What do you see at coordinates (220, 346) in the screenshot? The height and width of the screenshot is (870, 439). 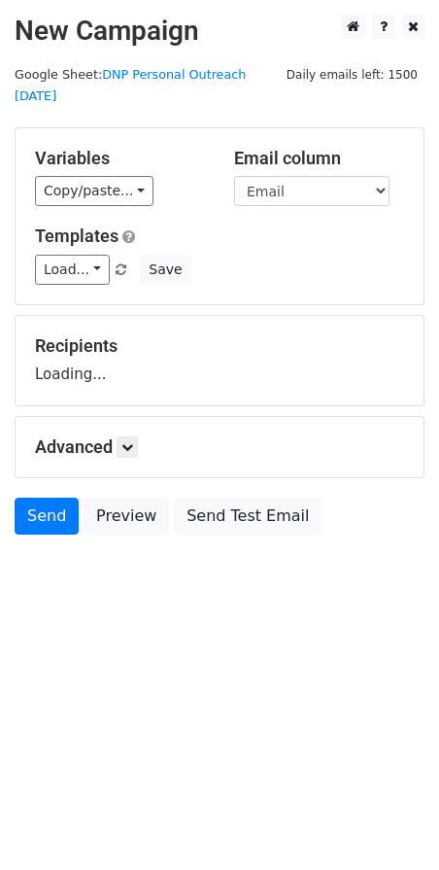 I see `h5: Recipients` at bounding box center [220, 346].